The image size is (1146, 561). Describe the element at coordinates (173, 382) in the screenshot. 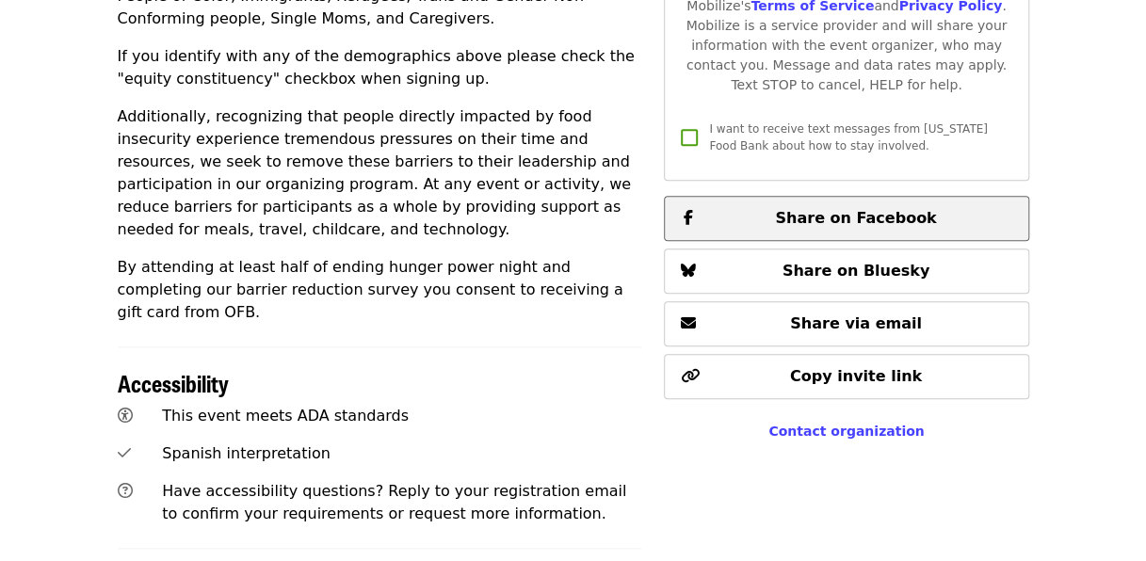

I see `span: Accessibility` at that location.